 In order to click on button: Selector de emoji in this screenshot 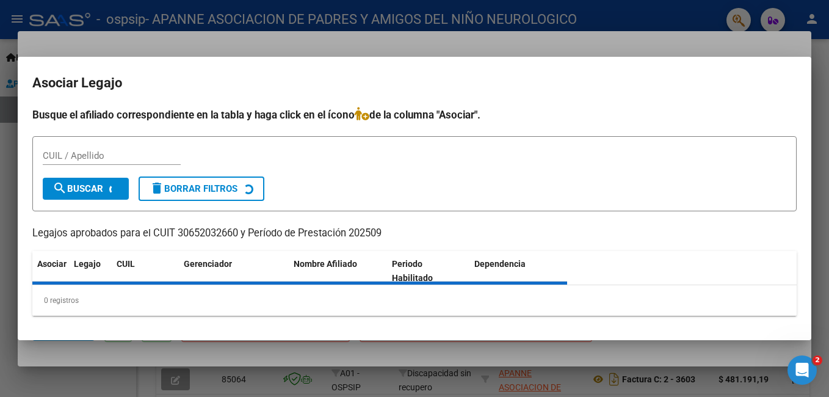, I will do `click(43, 308)`.